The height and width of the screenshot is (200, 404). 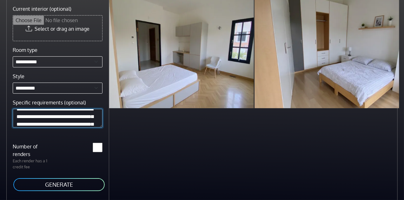 I want to click on label: Current interior (optional), so click(x=42, y=9).